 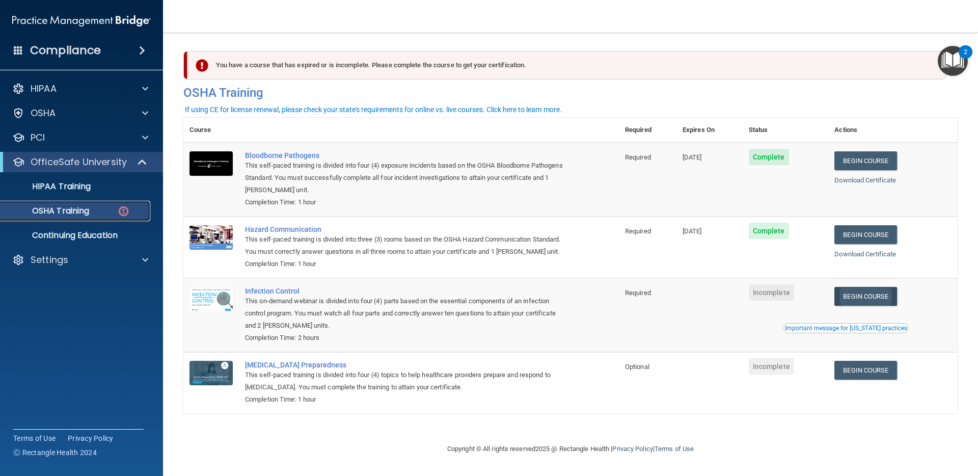 I want to click on a: PCI, so click(x=80, y=138).